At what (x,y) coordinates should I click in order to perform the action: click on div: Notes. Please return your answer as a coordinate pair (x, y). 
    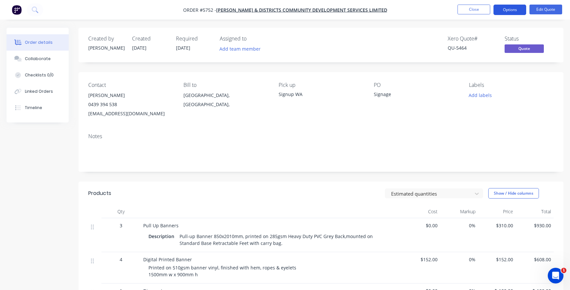
    Looking at the image, I should click on (321, 136).